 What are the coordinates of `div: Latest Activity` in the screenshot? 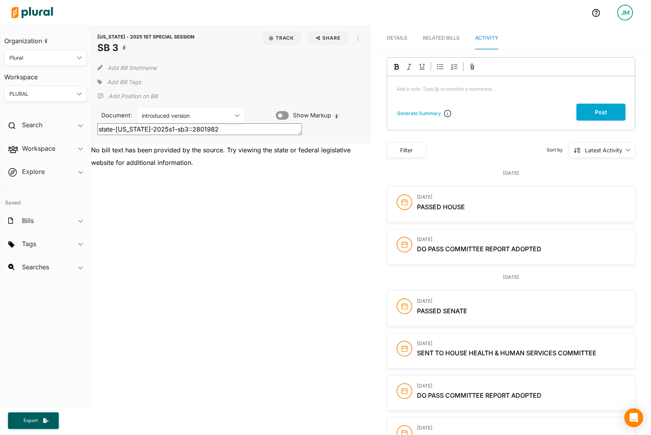 It's located at (604, 150).